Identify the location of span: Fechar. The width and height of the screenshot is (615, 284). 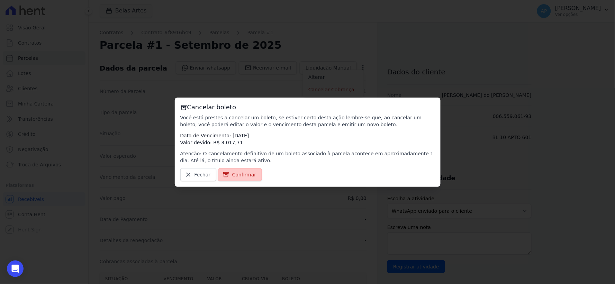
(202, 175).